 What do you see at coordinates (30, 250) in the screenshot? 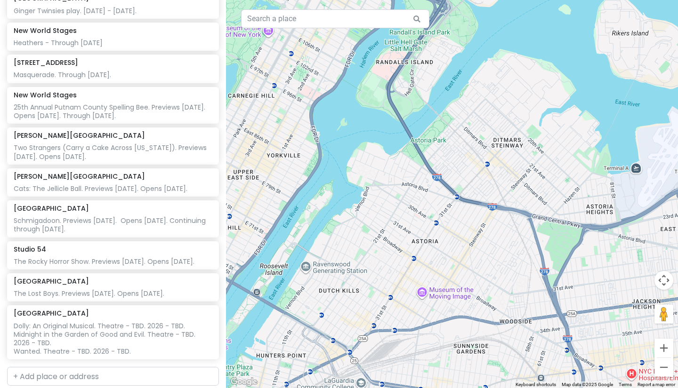
I see `h6: Studio 54` at bounding box center [30, 250].